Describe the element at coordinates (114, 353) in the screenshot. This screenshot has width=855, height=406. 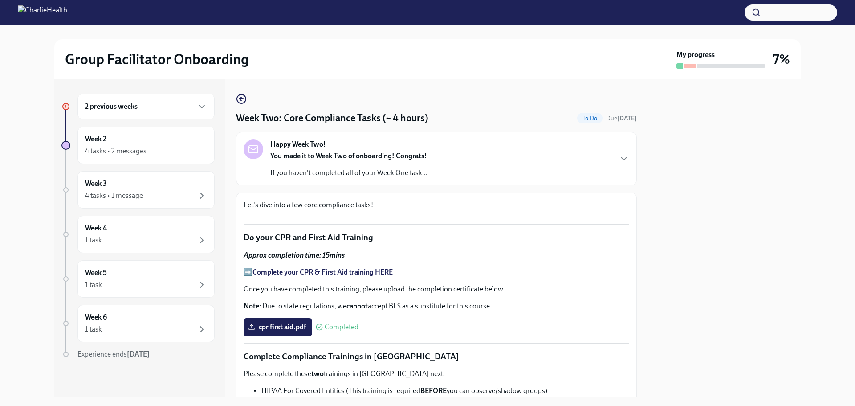
I see `span: Experience ends` at that location.